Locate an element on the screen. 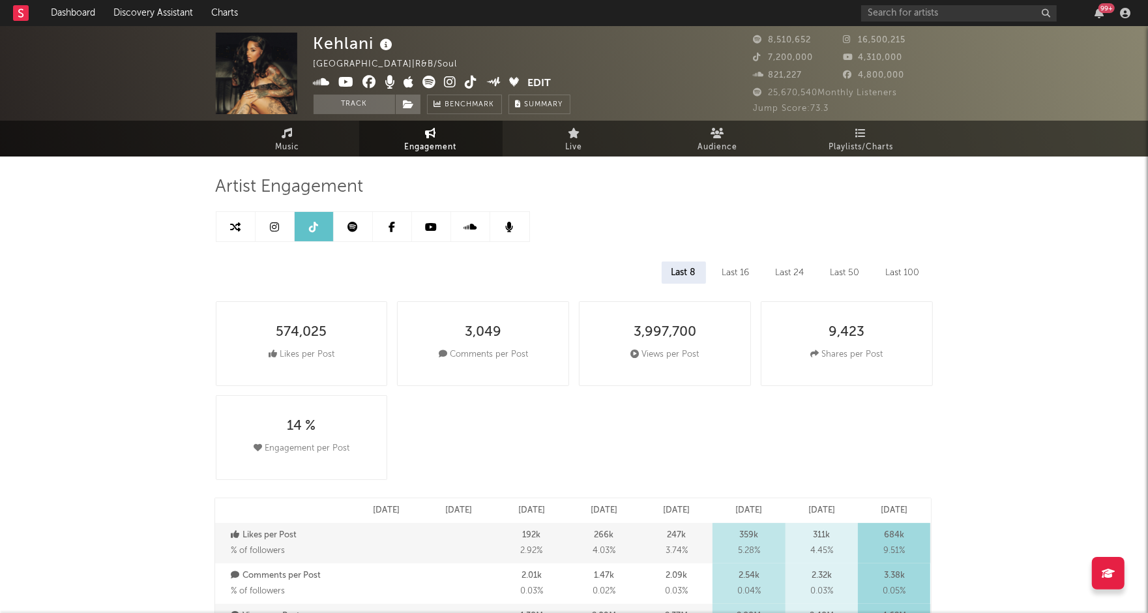 The width and height of the screenshot is (1148, 613). div: Shares per Post is located at coordinates (846, 355).